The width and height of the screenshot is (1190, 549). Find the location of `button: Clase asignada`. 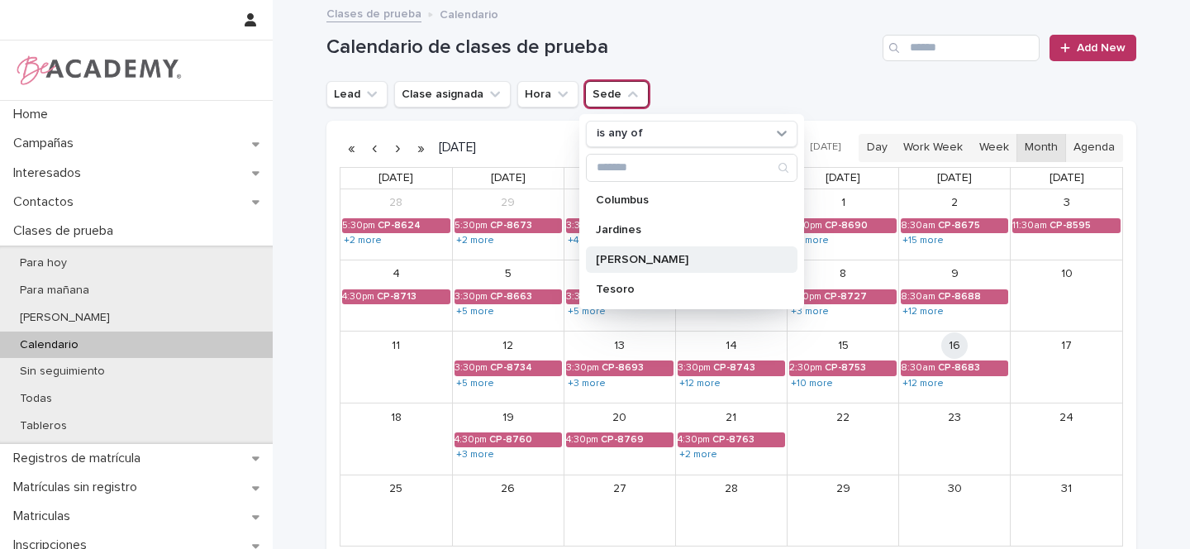

button: Clase asignada is located at coordinates (452, 94).